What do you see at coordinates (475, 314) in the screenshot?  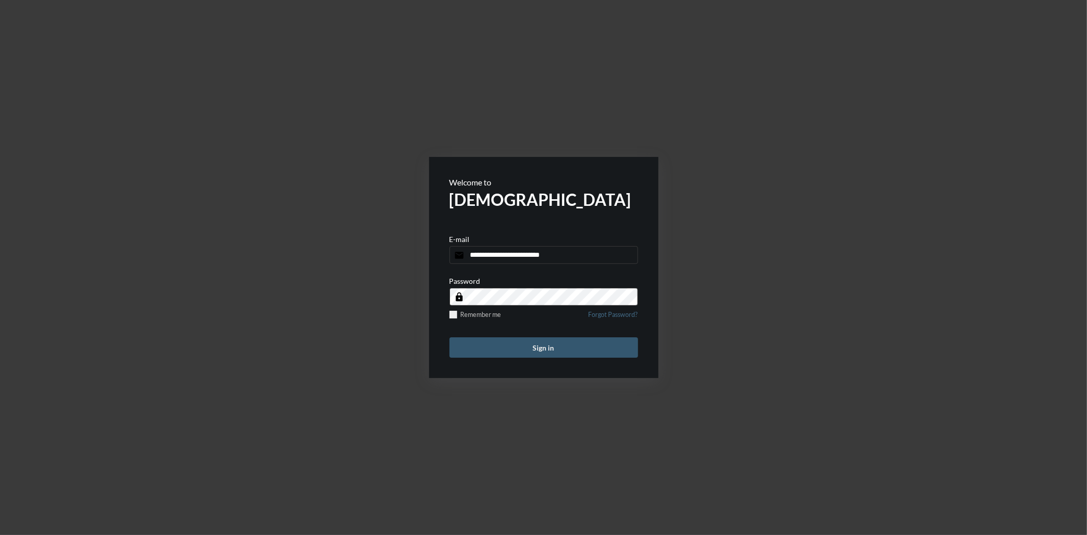 I see `label: Remember me` at bounding box center [475, 314].